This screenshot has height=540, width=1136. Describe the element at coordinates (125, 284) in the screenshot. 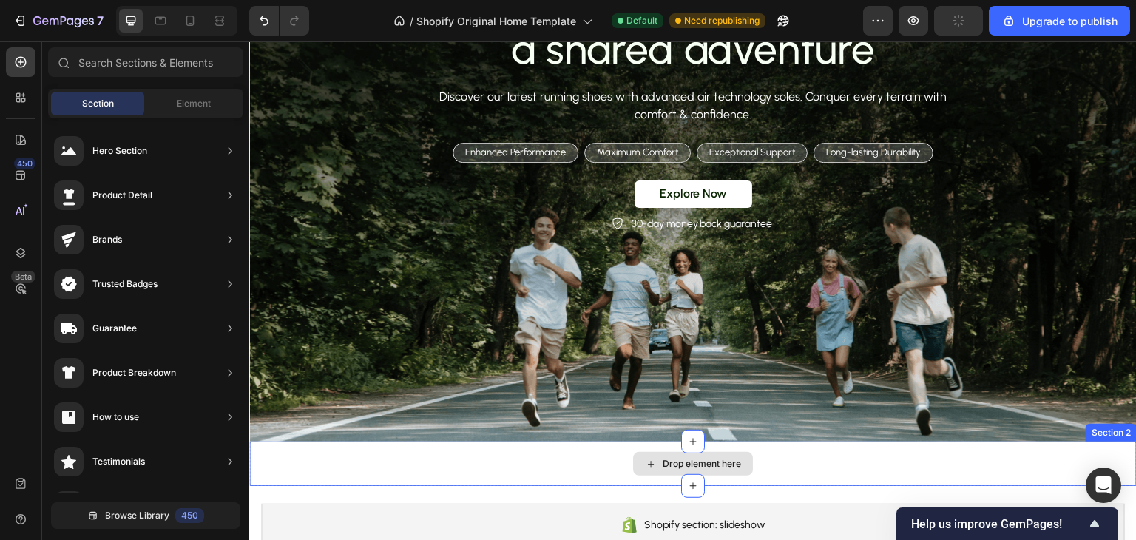

I see `div: Trusted Badges` at that location.